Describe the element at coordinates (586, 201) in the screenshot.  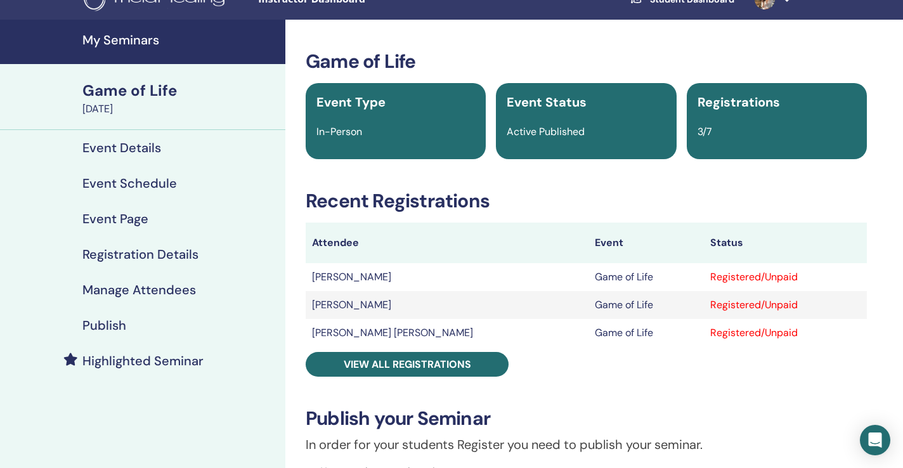
I see `h3: Recent Registrations` at that location.